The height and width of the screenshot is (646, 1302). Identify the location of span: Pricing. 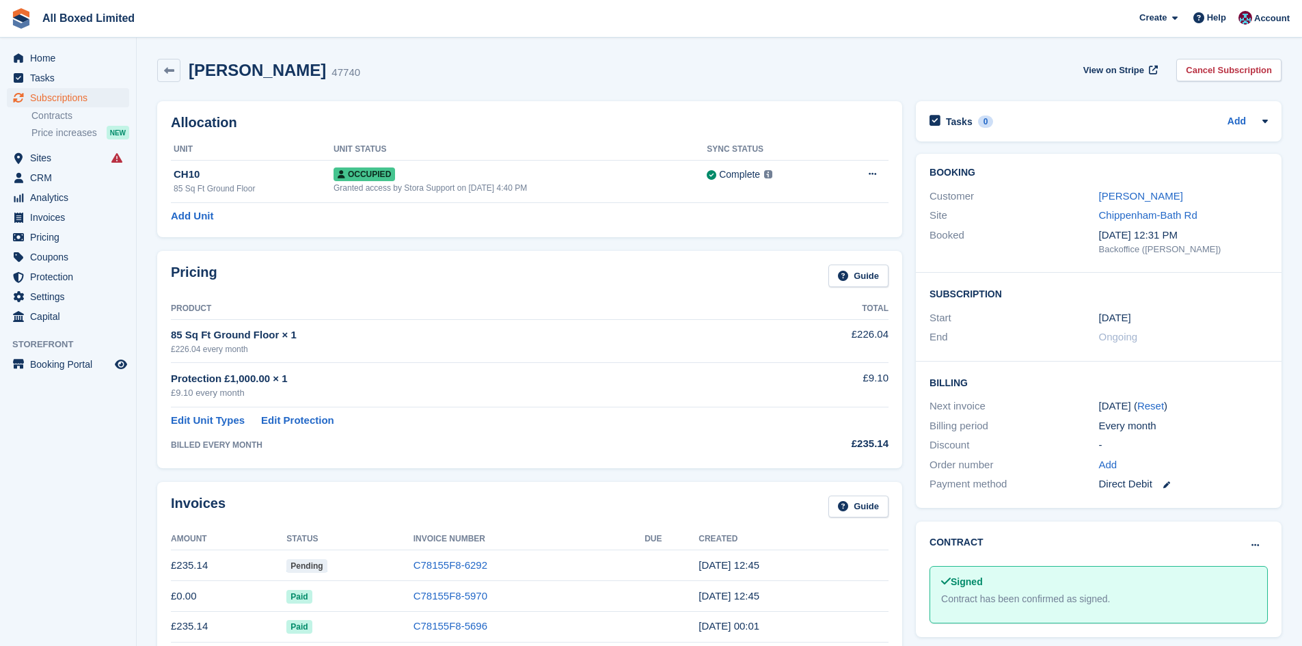
(71, 237).